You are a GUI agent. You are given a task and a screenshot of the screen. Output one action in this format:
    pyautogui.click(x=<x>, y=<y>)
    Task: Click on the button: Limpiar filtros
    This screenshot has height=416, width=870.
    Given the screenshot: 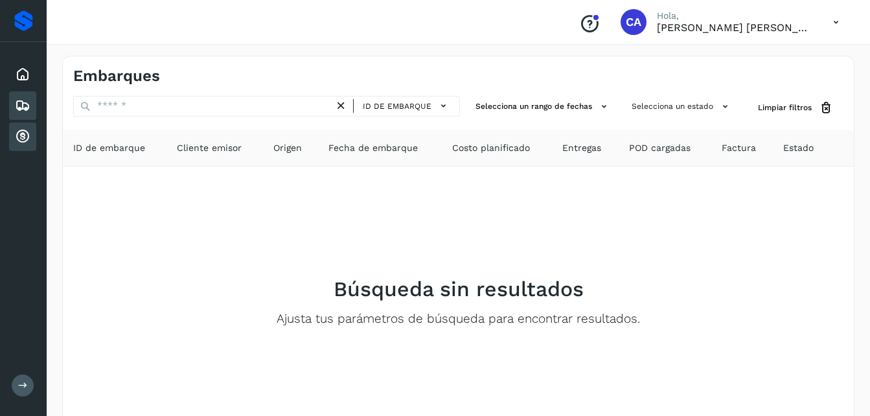 What is the action you would take?
    pyautogui.click(x=795, y=107)
    